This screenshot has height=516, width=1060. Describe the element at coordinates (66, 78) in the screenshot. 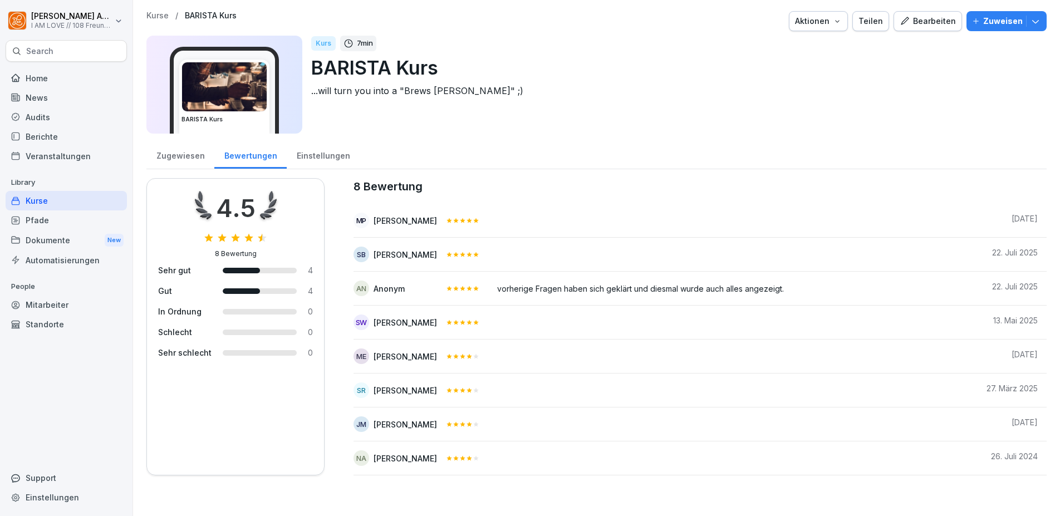

I see `div: Home` at that location.